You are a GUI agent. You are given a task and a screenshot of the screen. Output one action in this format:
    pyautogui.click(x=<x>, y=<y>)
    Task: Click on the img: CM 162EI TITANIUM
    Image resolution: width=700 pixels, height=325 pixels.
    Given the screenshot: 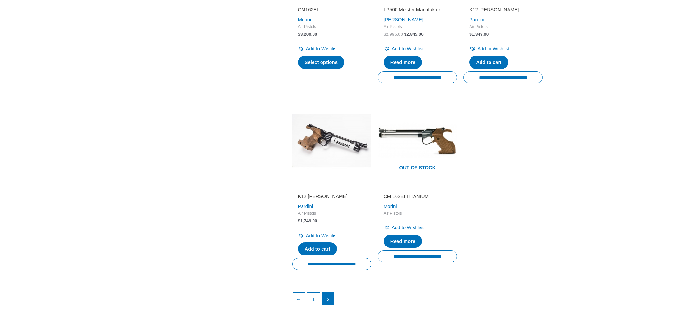 What is the action you would take?
    pyautogui.click(x=417, y=141)
    